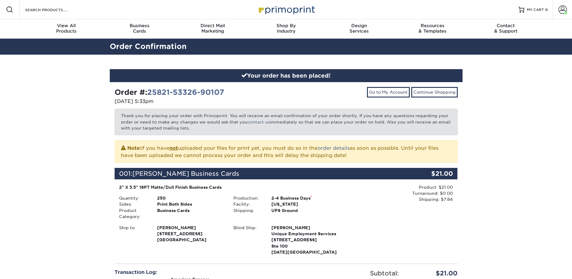 The image size is (572, 279). Describe the element at coordinates (286, 46) in the screenshot. I see `h2: Order Confirmation` at that location.